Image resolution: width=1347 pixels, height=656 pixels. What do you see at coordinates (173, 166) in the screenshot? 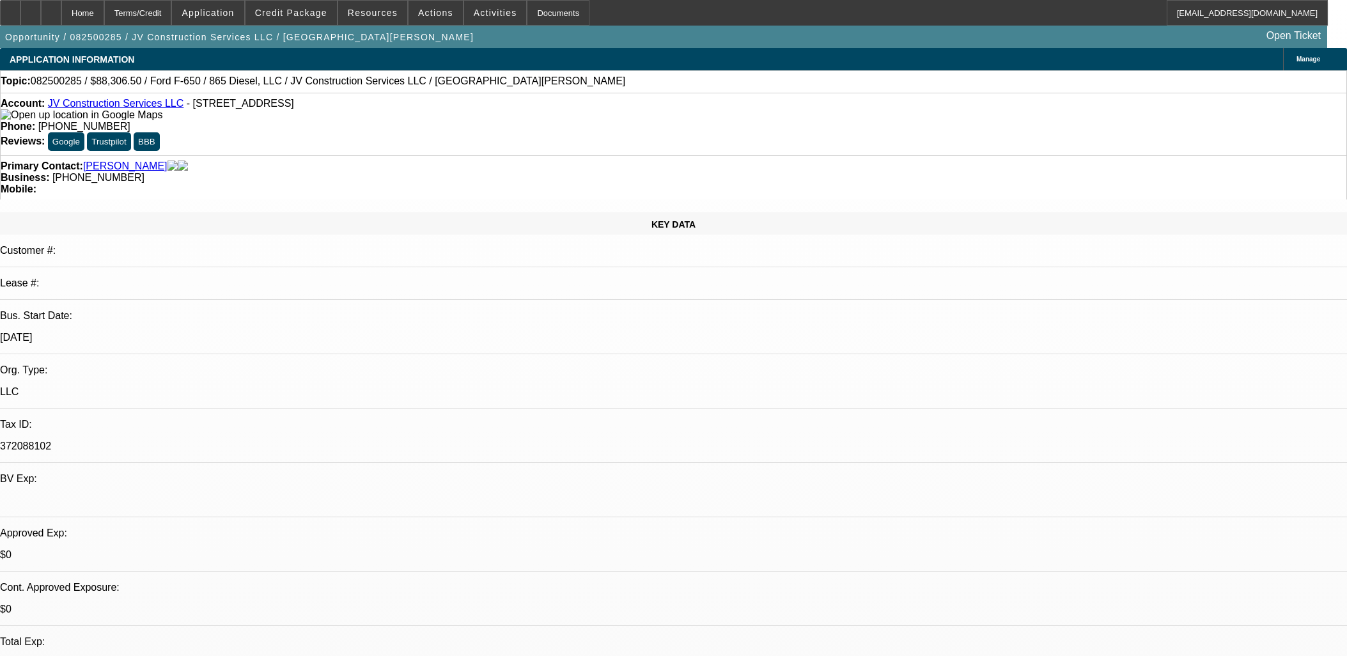
I see `img: facebook-icon.png` at bounding box center [173, 166].